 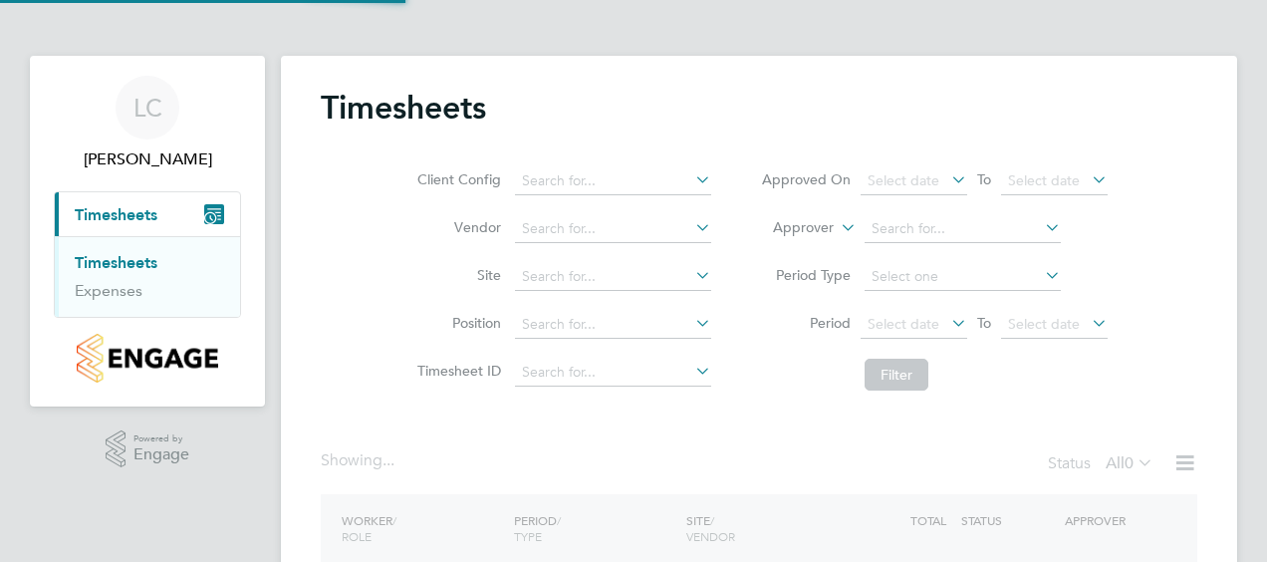 I want to click on span: 0, so click(x=1128, y=463).